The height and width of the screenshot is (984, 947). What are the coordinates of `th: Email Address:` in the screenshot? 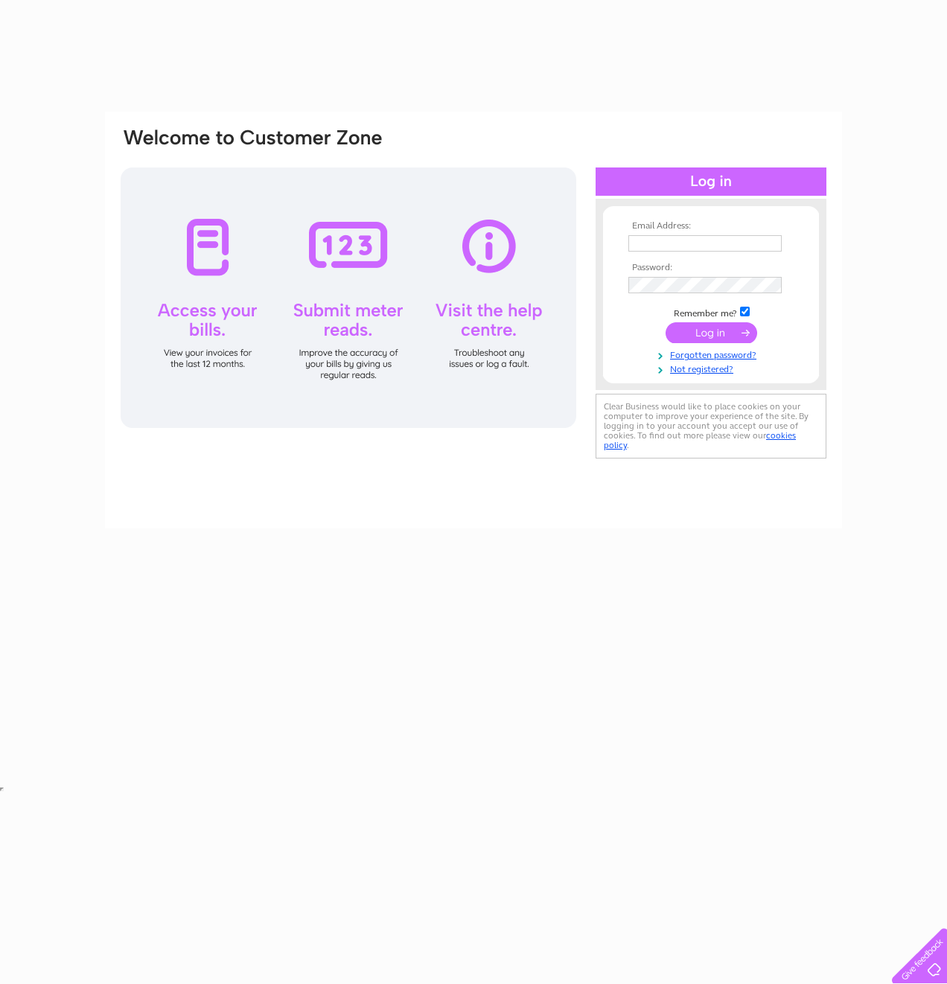 It's located at (711, 226).